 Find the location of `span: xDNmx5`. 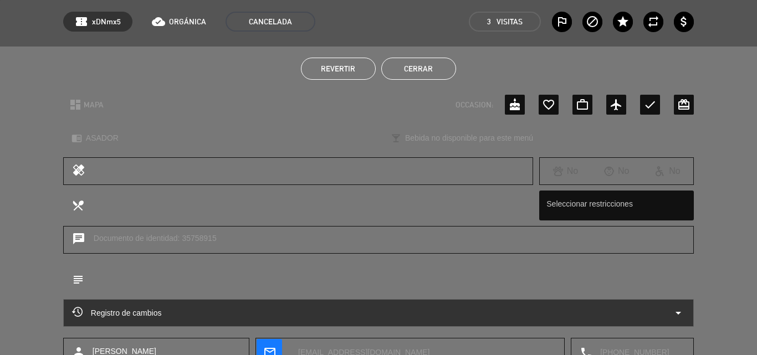

span: xDNmx5 is located at coordinates (106, 22).